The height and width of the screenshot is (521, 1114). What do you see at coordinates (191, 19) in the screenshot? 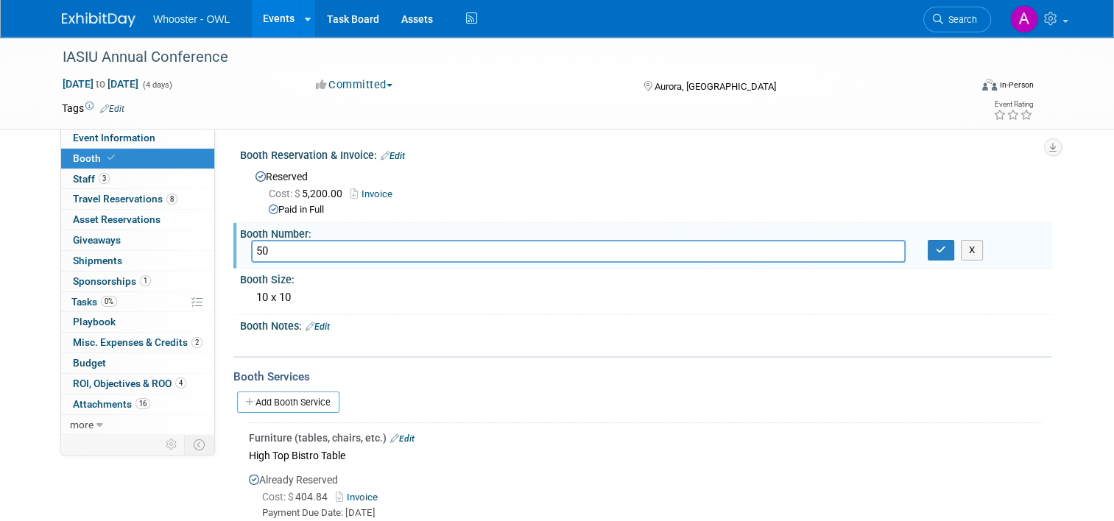
I see `span: Whooster - OWL` at bounding box center [191, 19].